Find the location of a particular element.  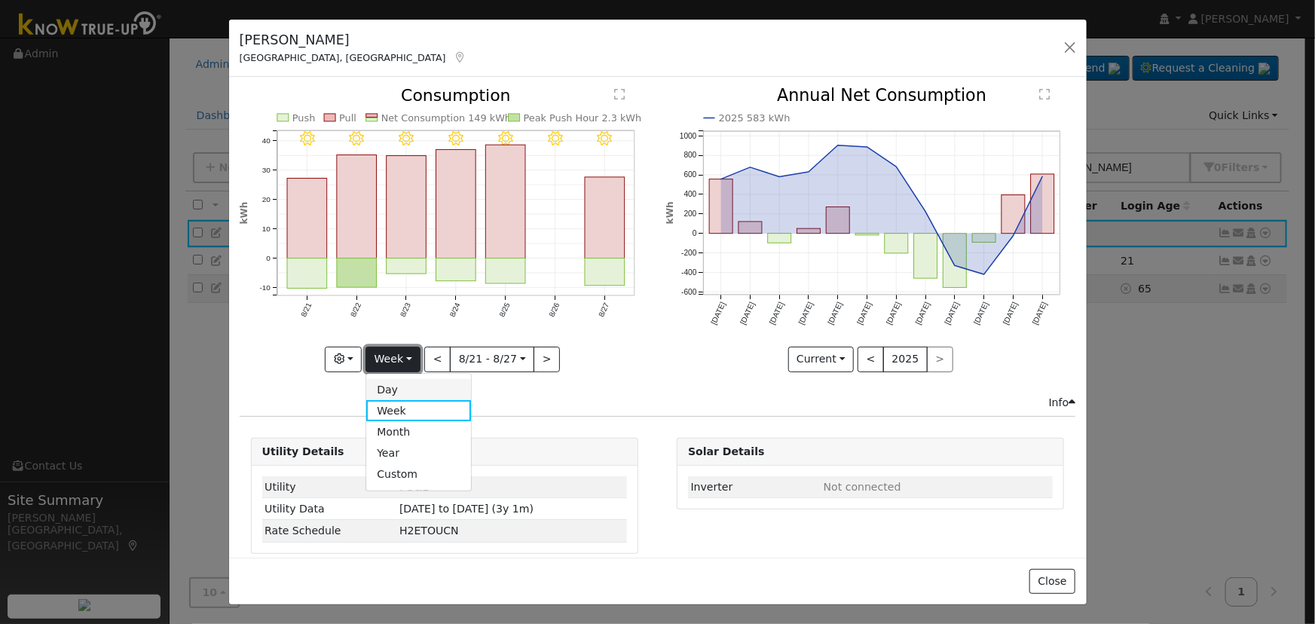

button: Current is located at coordinates (821, 359).